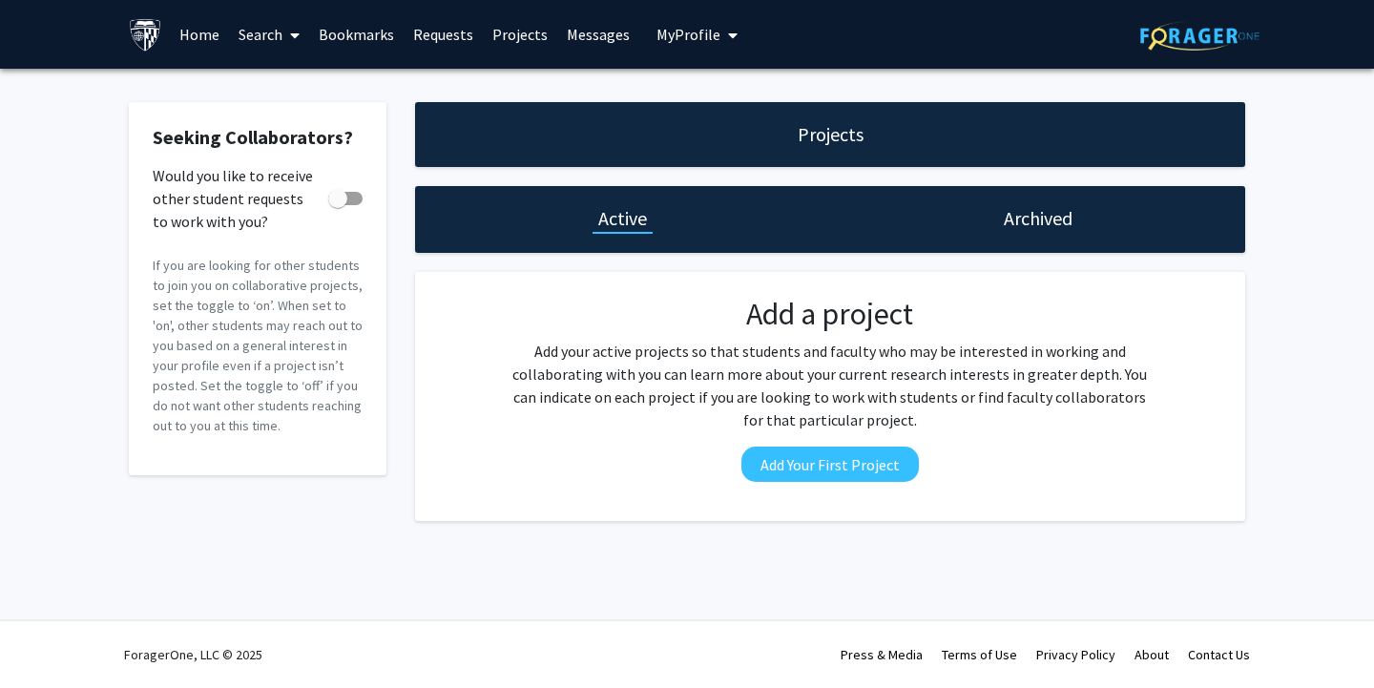 The width and height of the screenshot is (1374, 688). I want to click on a: About, so click(1152, 655).